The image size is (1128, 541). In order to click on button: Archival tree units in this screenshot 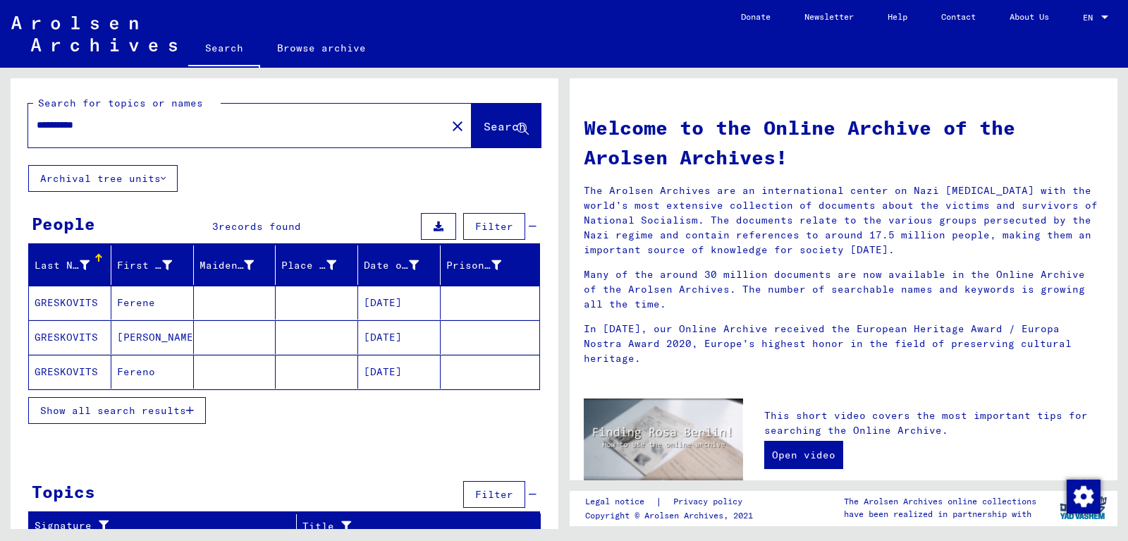, I will do `click(103, 178)`.